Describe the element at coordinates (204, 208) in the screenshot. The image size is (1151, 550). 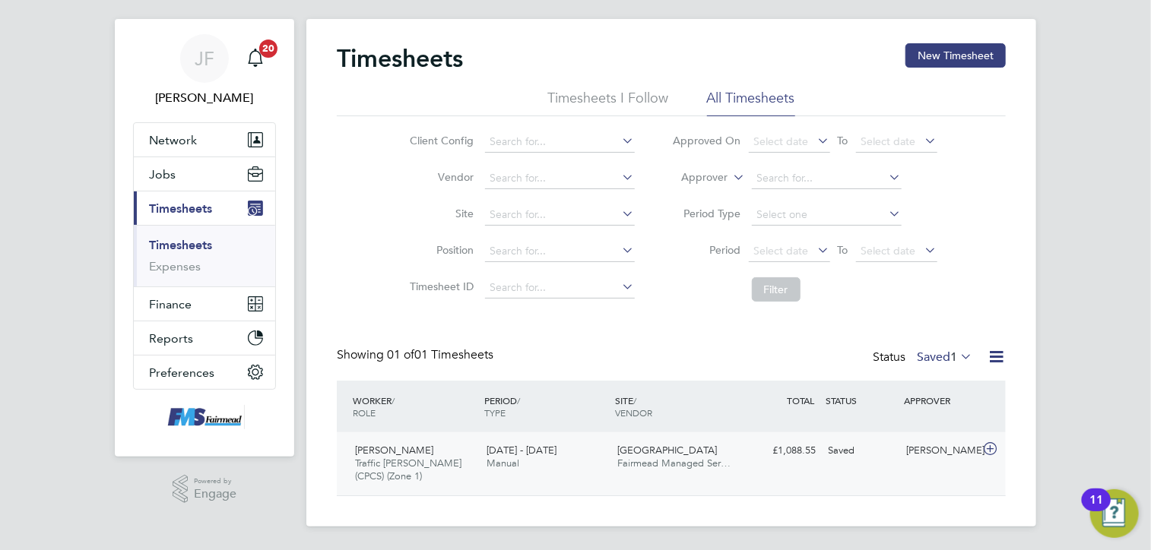
I see `button: Timesheets` at that location.